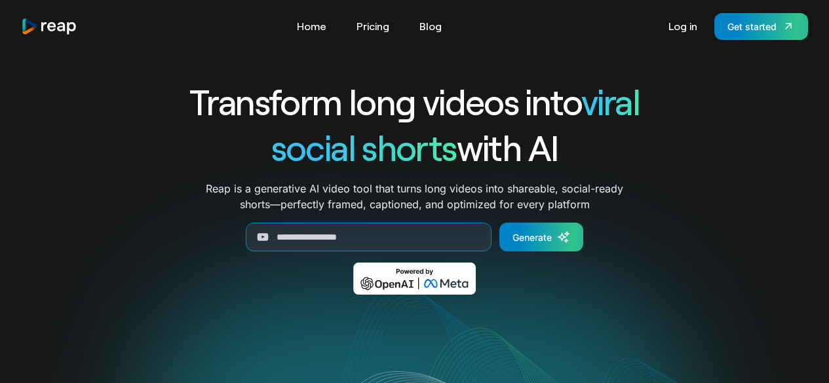 Image resolution: width=829 pixels, height=383 pixels. What do you see at coordinates (49, 26) in the screenshot?
I see `a: home` at bounding box center [49, 26].